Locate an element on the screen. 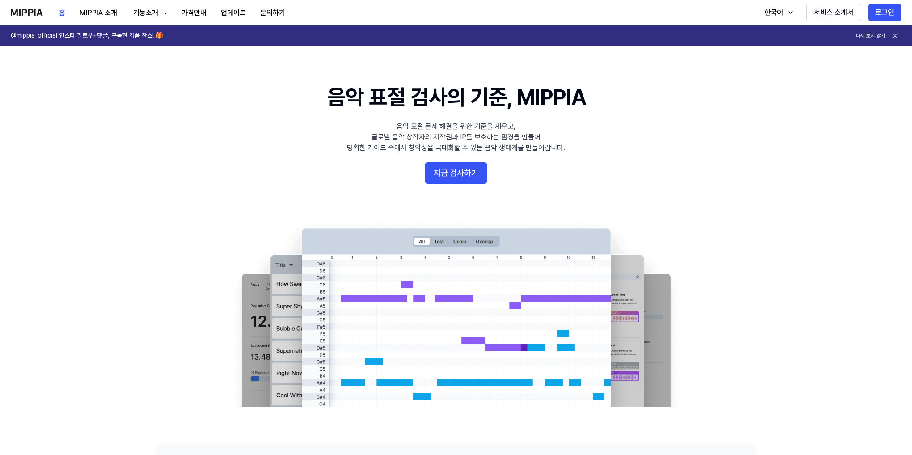 The width and height of the screenshot is (912, 455). button: 로그인 is located at coordinates (885, 13).